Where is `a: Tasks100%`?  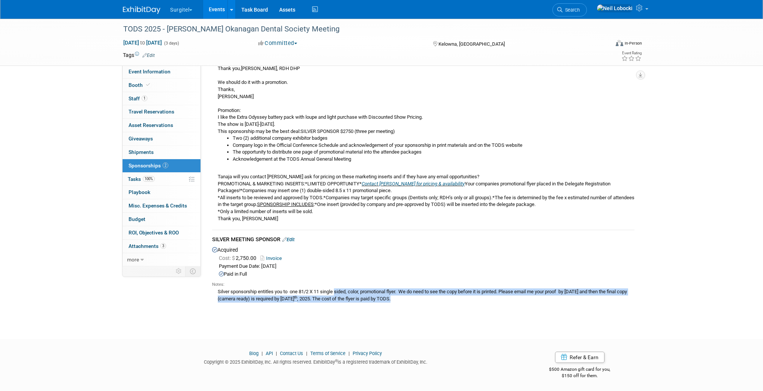 a: Tasks100% is located at coordinates (161, 179).